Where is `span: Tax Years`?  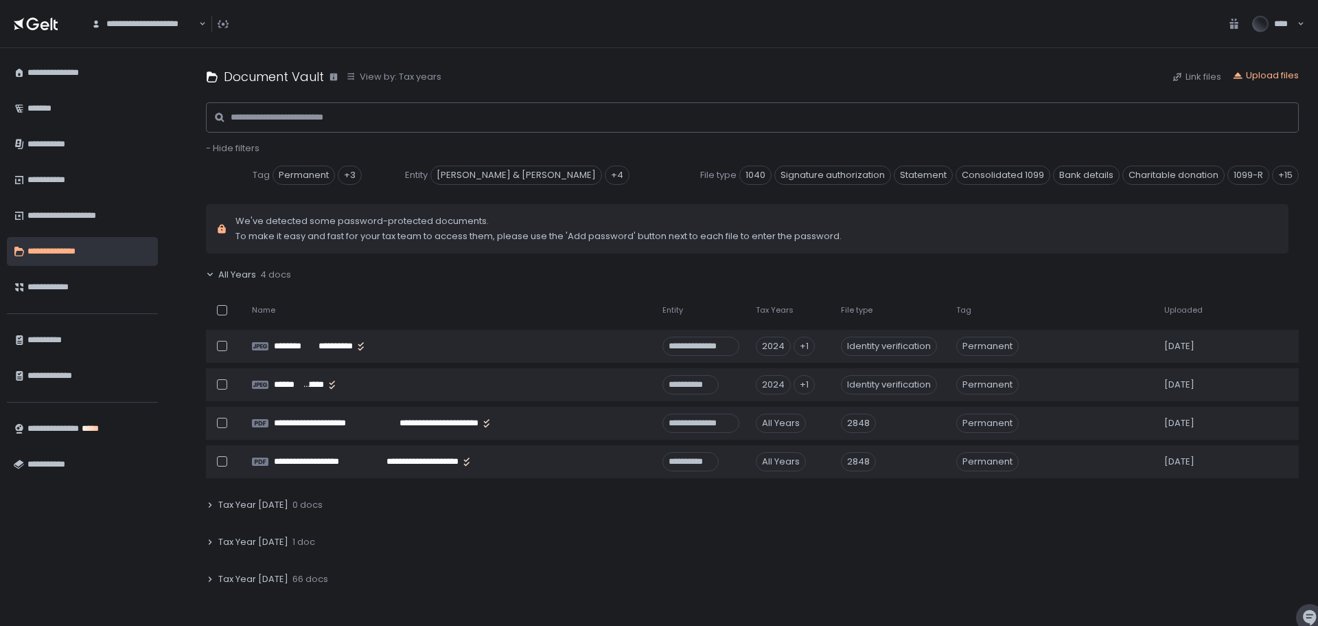 span: Tax Years is located at coordinates (775, 310).